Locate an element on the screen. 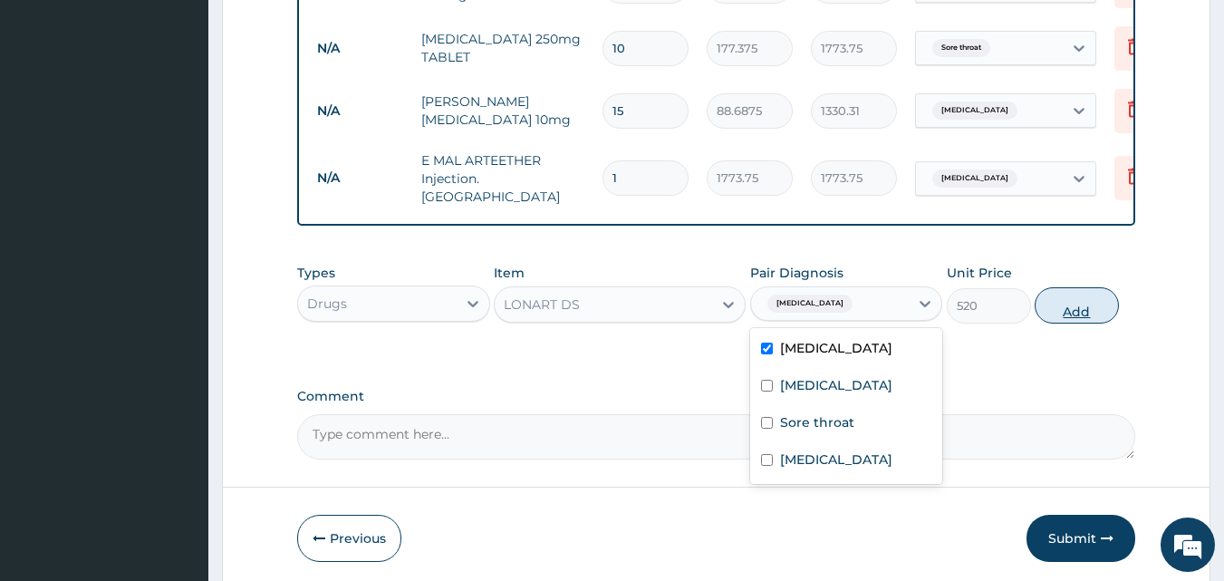 The width and height of the screenshot is (1224, 581). div: Drugs is located at coordinates (327, 303).